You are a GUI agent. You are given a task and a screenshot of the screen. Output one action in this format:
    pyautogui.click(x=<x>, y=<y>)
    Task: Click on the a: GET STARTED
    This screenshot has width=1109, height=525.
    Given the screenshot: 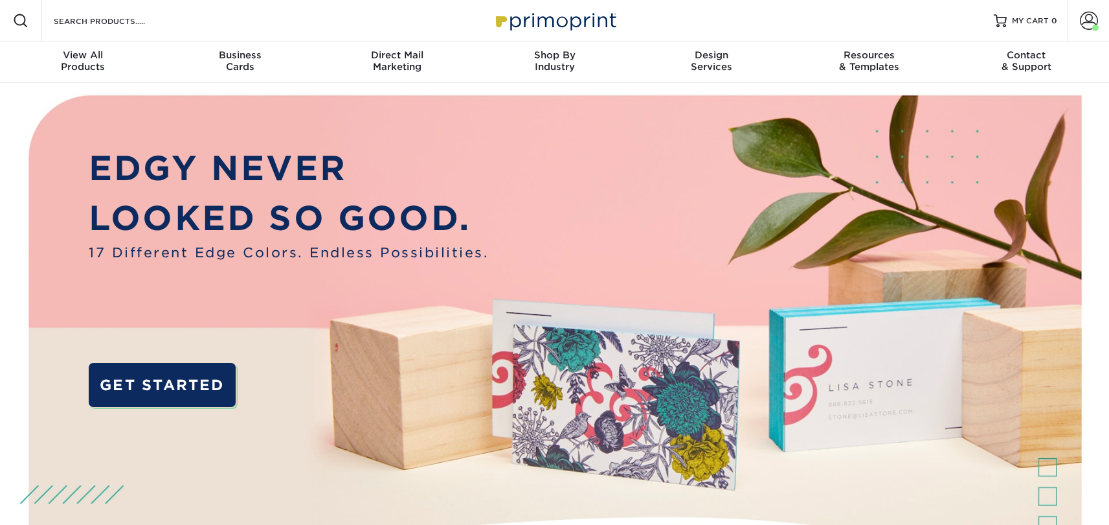 What is the action you would take?
    pyautogui.click(x=162, y=385)
    